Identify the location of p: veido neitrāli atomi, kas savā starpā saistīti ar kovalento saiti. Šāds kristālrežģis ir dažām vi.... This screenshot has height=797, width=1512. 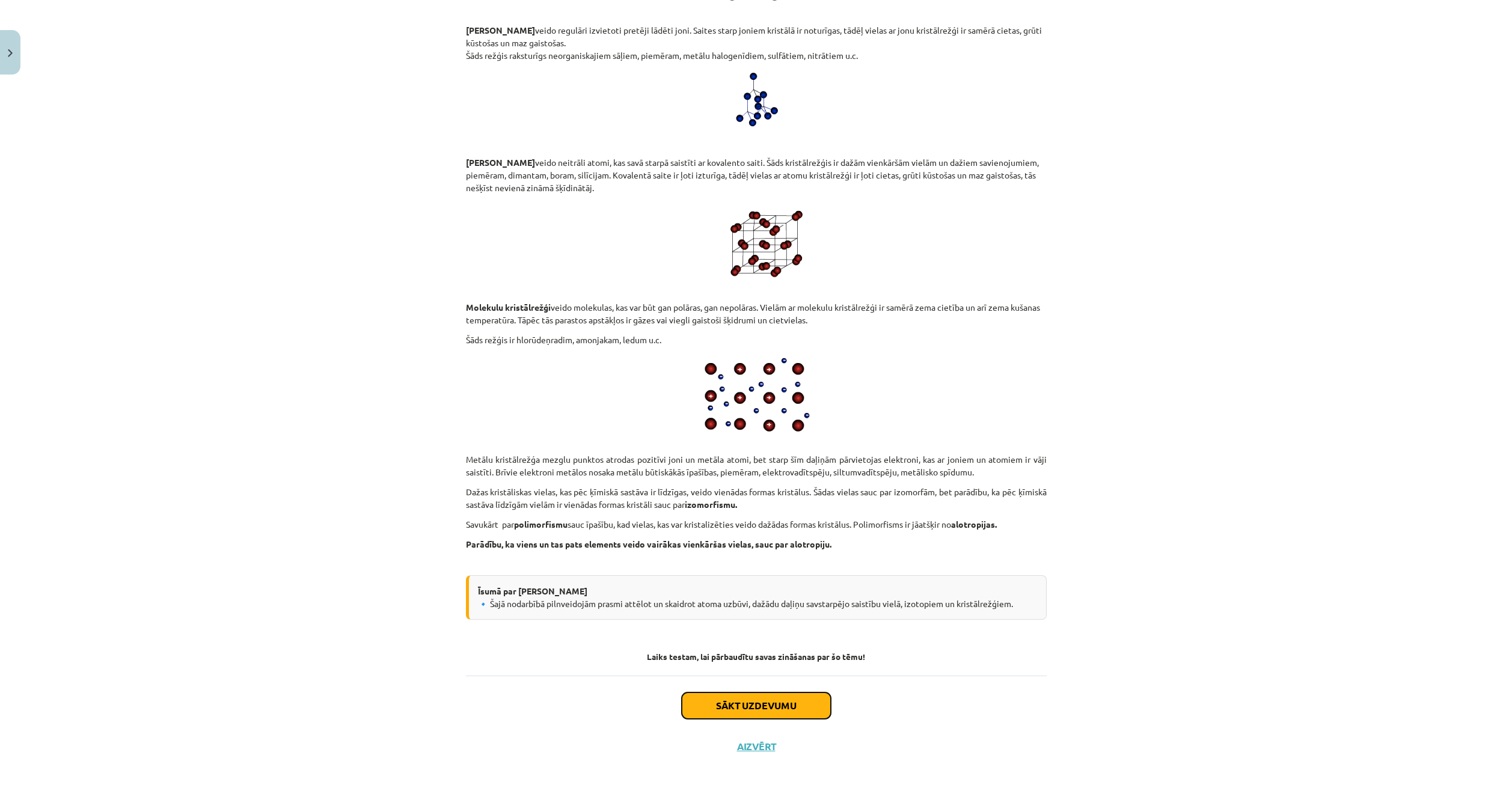
(756, 175).